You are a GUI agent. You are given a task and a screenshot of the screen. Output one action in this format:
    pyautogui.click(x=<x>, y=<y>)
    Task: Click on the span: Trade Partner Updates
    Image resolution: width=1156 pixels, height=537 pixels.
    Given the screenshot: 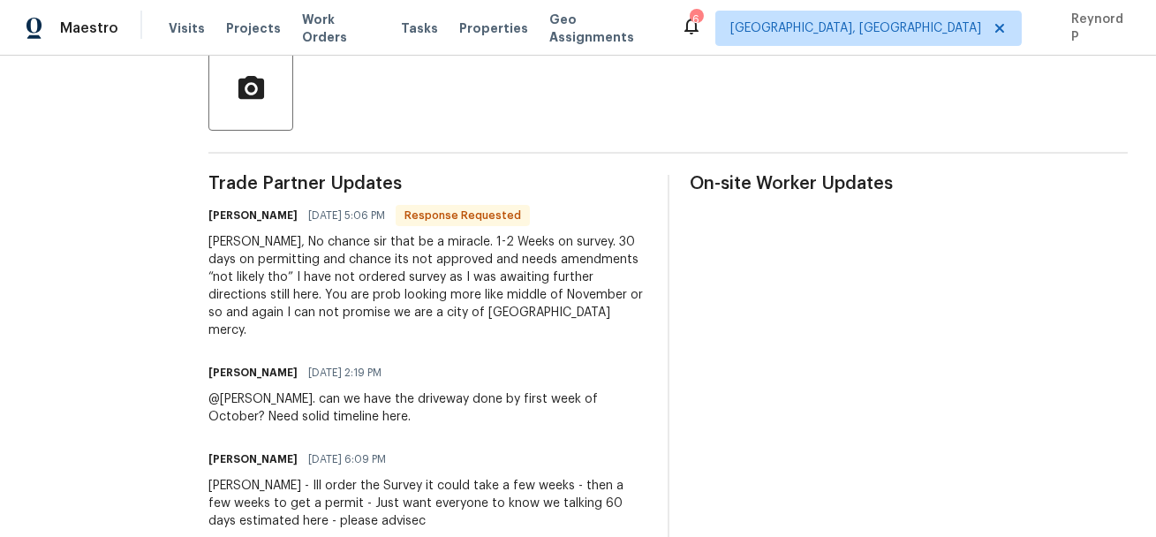 What is the action you would take?
    pyautogui.click(x=427, y=184)
    